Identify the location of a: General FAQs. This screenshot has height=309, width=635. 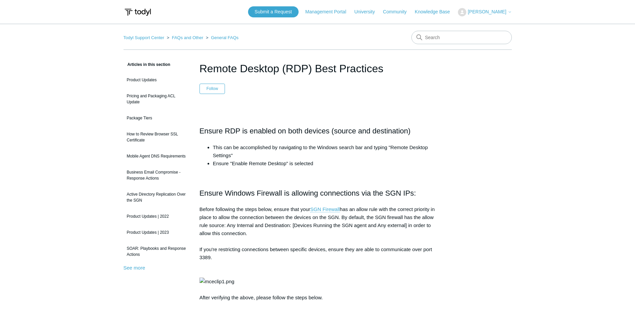
(225, 37).